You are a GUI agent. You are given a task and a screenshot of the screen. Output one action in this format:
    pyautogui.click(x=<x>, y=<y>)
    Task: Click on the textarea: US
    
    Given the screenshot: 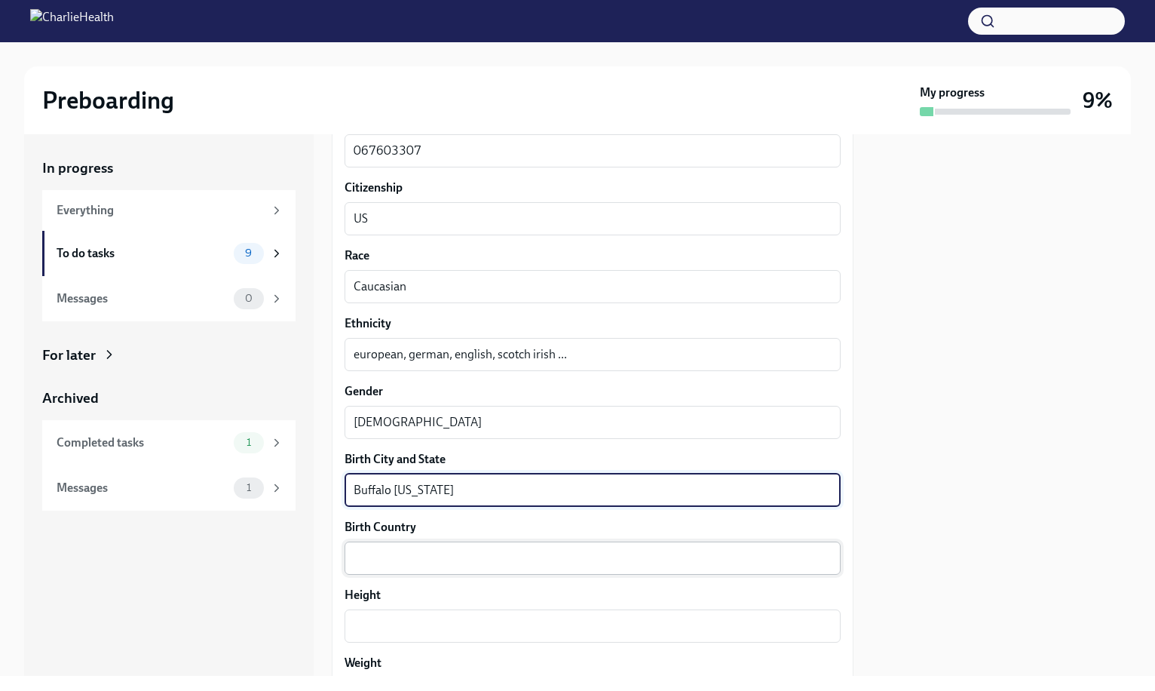 What is the action you would take?
    pyautogui.click(x=593, y=219)
    